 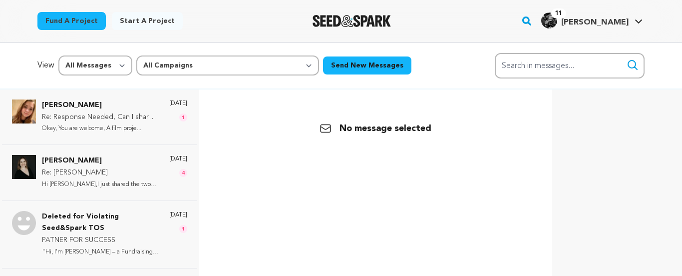 I want to click on input: Search in messages..., so click(x=570, y=65).